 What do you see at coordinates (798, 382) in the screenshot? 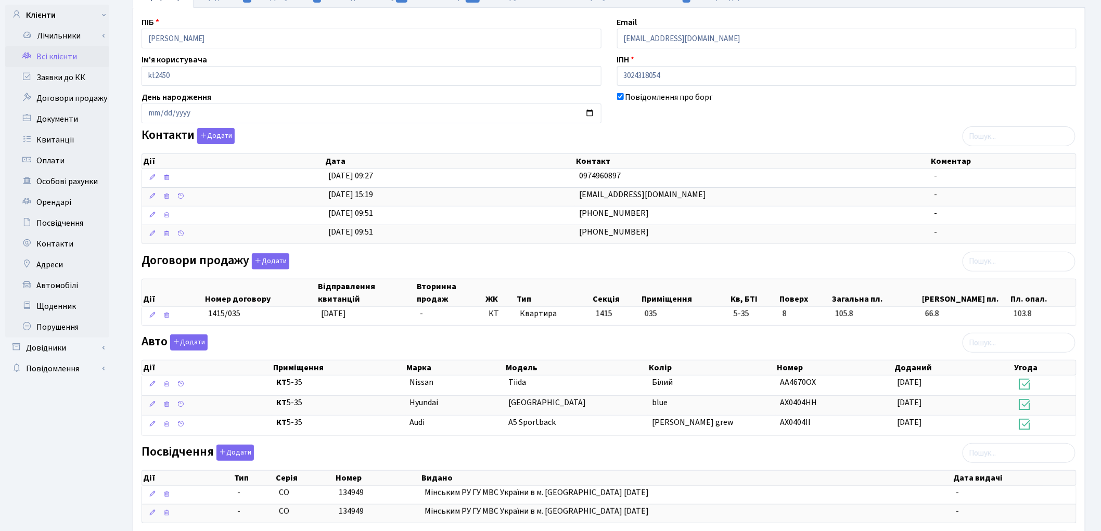
I see `span: АА4670ОХ` at bounding box center [798, 382].